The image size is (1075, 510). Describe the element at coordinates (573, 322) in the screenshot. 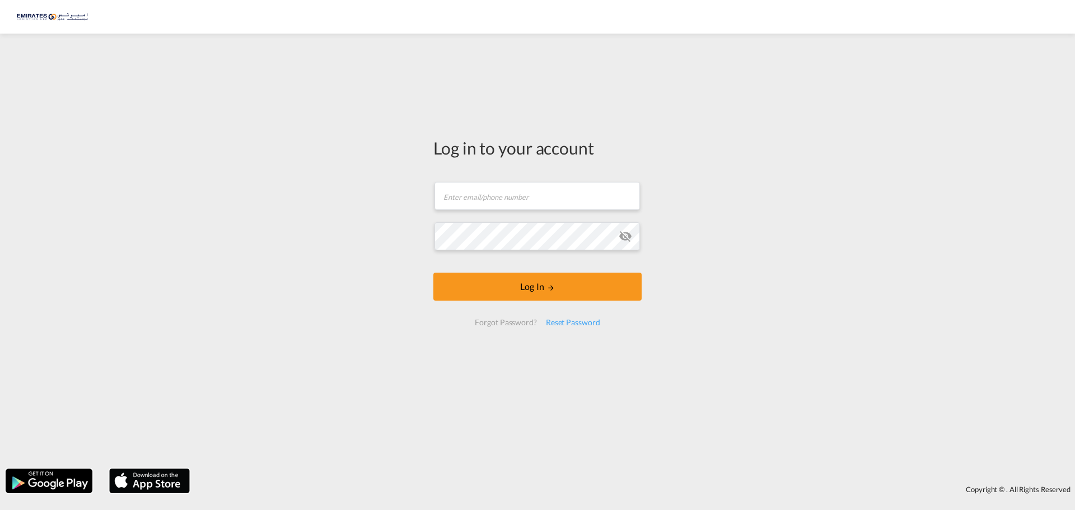

I see `div: Reset Password` at that location.